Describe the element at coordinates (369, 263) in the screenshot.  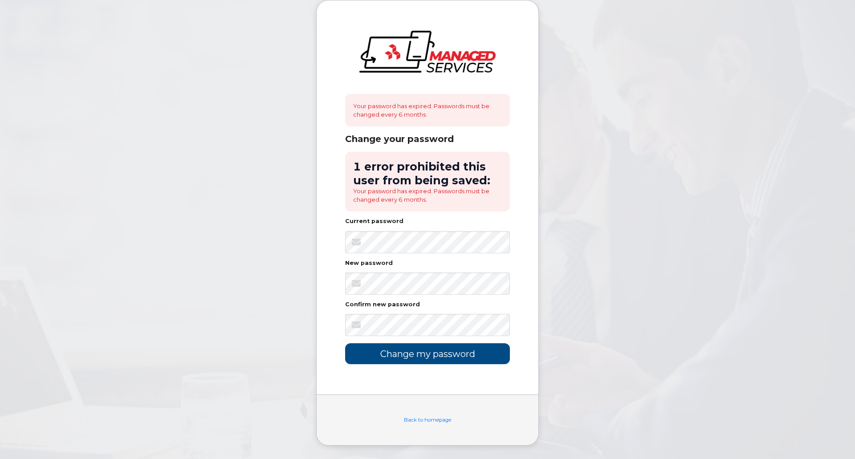
I see `label: New password` at that location.